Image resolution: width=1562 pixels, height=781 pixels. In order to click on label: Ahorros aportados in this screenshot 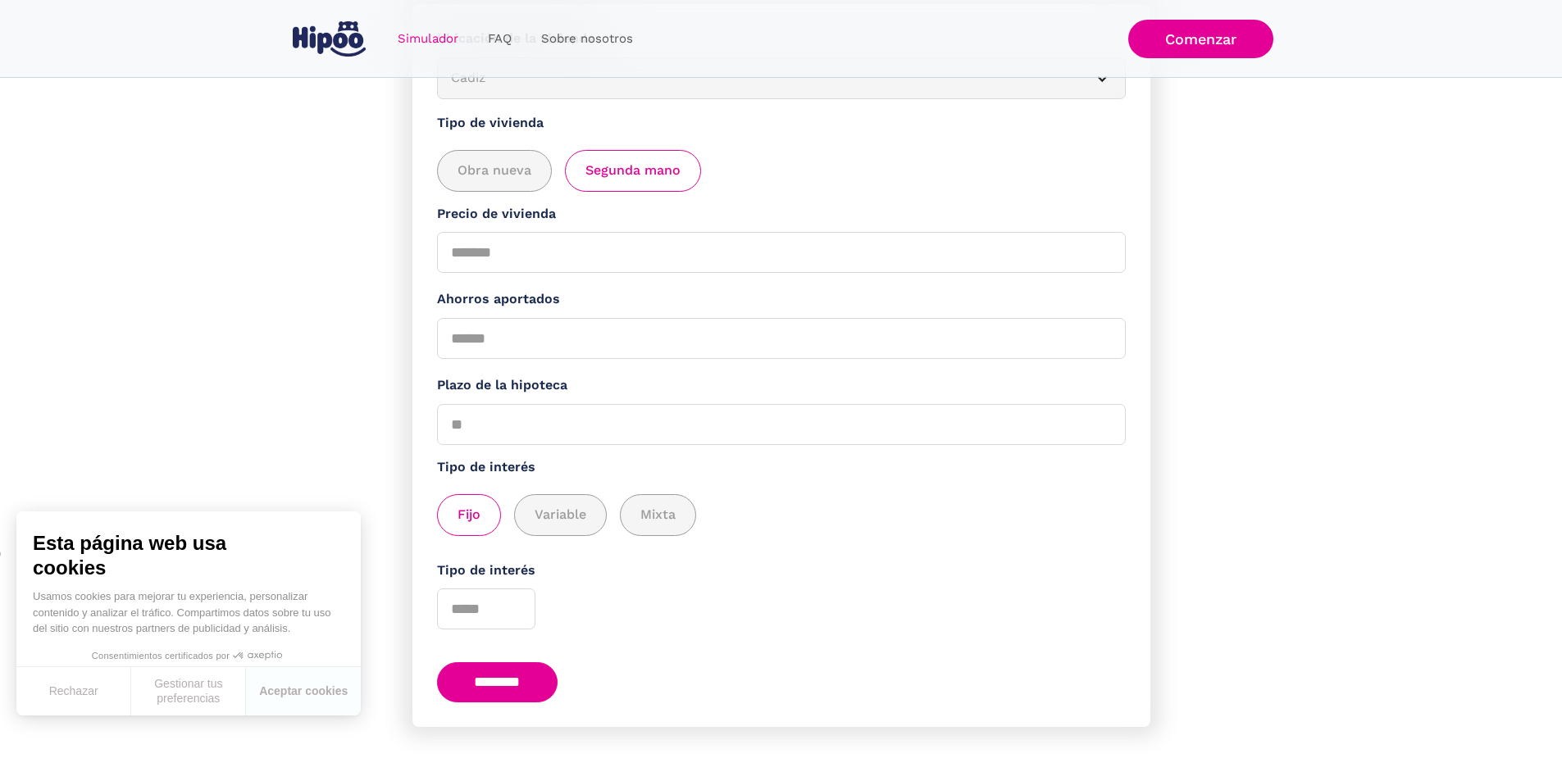, I will do `click(781, 299)`.